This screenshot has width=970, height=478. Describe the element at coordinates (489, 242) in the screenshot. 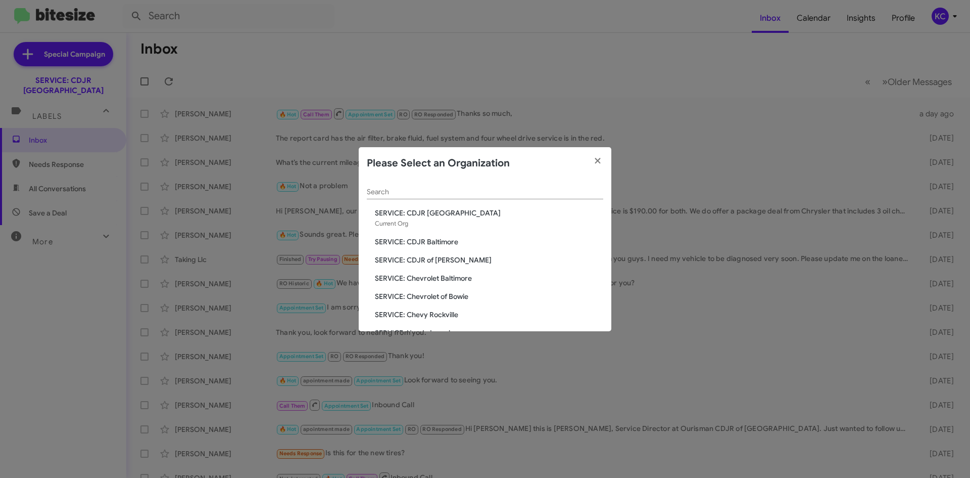

I see `span: SERVICE: CDJR Baltimore` at that location.